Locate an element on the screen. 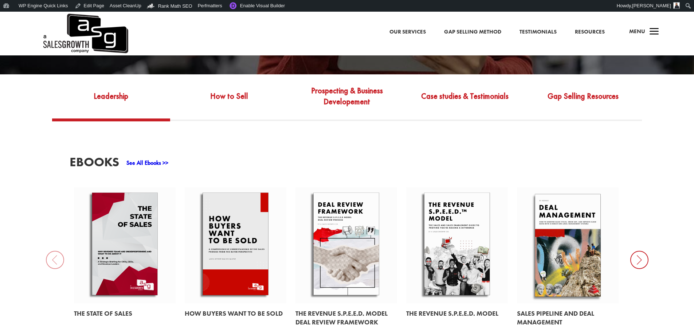 This screenshot has width=694, height=335. a: Our Services is located at coordinates (407, 32).